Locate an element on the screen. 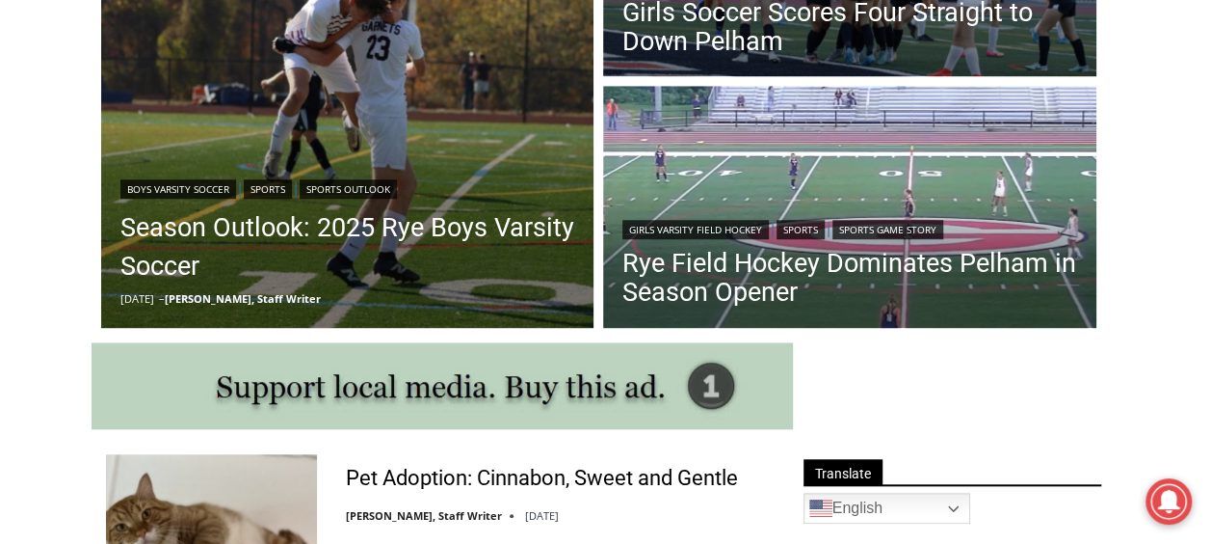 The width and height of the screenshot is (1211, 544). a: support local media, buy this ad is located at coordinates (442, 385).